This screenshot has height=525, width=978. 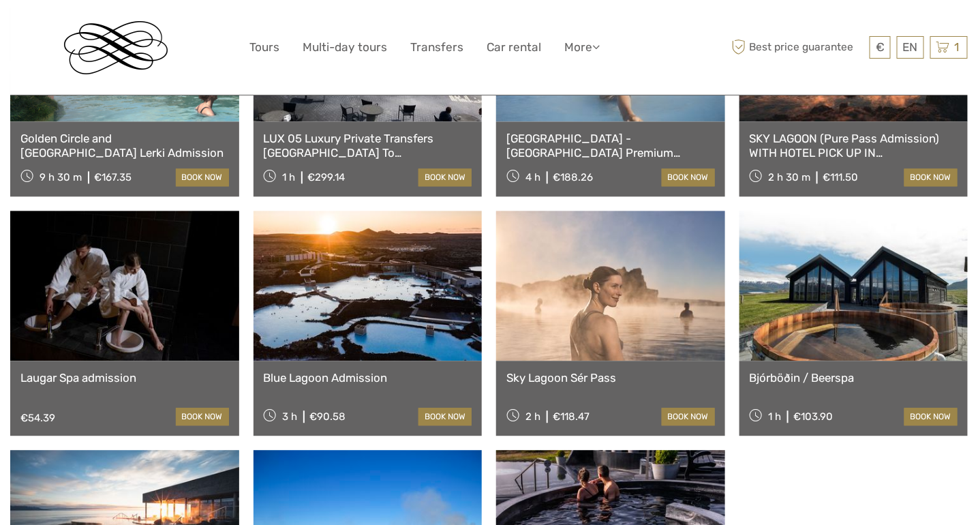 I want to click on span: 9 h 30 m, so click(x=61, y=177).